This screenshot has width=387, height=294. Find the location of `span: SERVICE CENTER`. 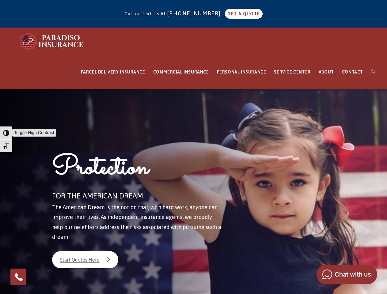

span: SERVICE CENTER is located at coordinates (292, 72).